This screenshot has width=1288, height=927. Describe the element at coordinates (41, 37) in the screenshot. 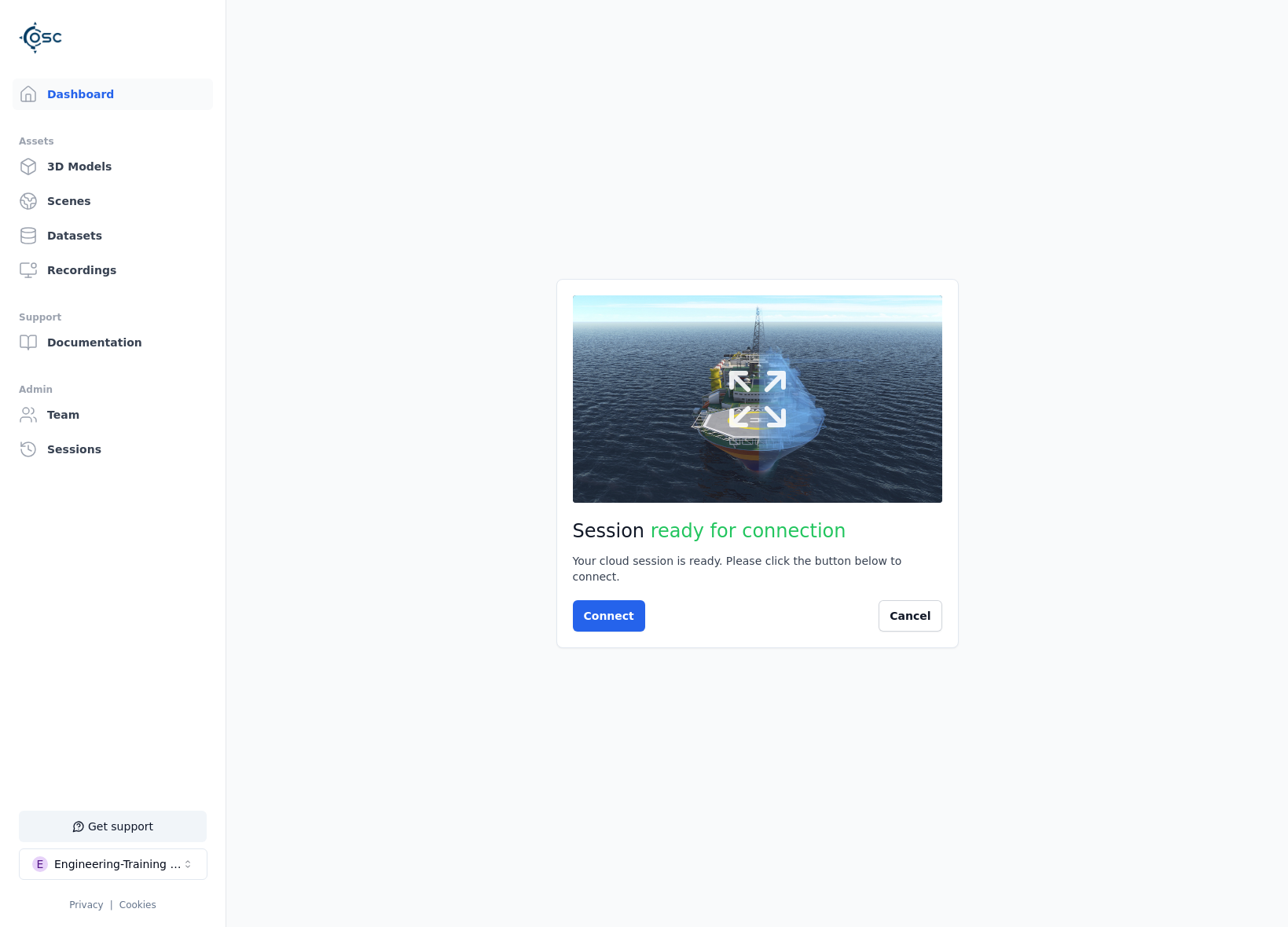

I see `img: Logo` at that location.